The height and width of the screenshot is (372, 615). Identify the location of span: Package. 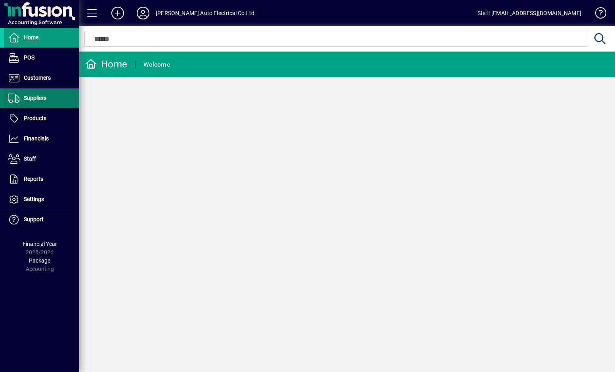
(40, 260).